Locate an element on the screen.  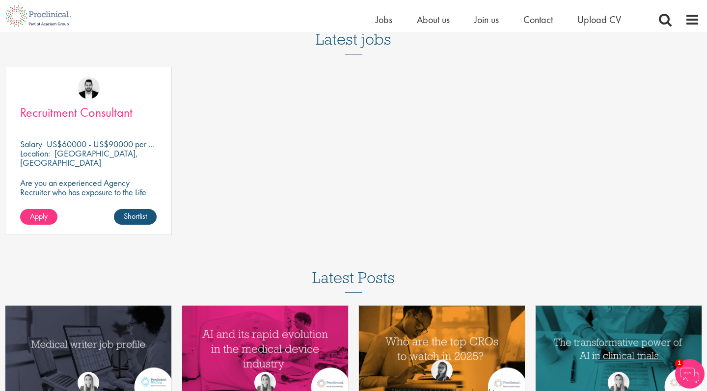
img: Theodora Savlovschi - Wicks is located at coordinates (442, 371).